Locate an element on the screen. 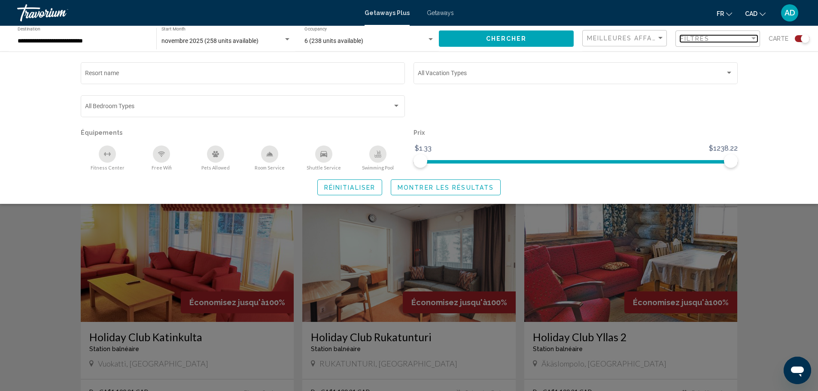  span: Filtres is located at coordinates (695, 39).